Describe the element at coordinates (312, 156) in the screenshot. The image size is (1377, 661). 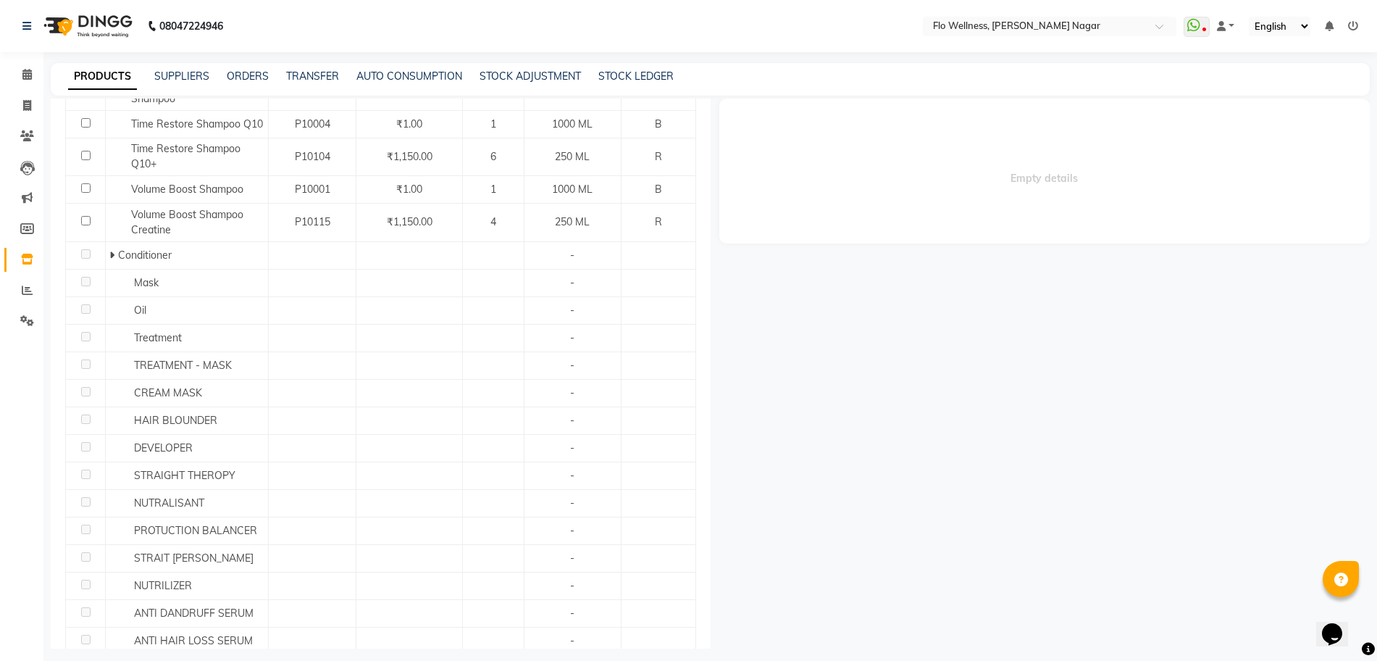
I see `span: P10104` at that location.